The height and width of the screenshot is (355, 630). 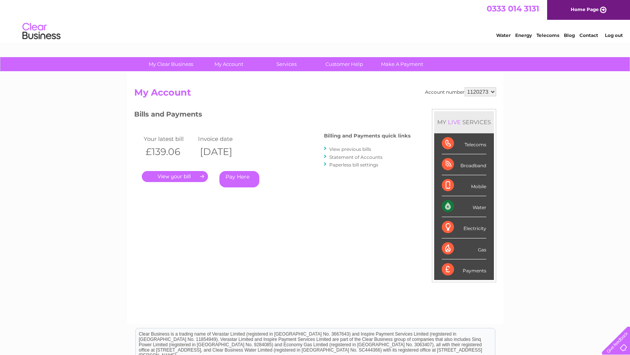 I want to click on div: Payments, so click(x=464, y=269).